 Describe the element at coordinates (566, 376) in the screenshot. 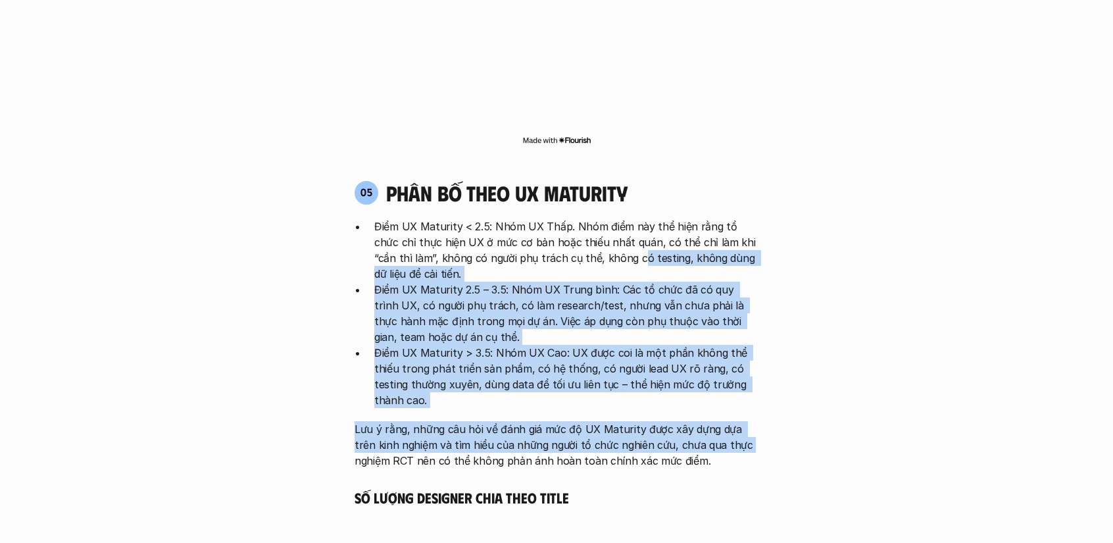

I see `p: Điểm UX Maturity > 3.5: Nhóm UX Cao: UX được coi là một phần không thể thiếu trong phát triển sản...` at that location.